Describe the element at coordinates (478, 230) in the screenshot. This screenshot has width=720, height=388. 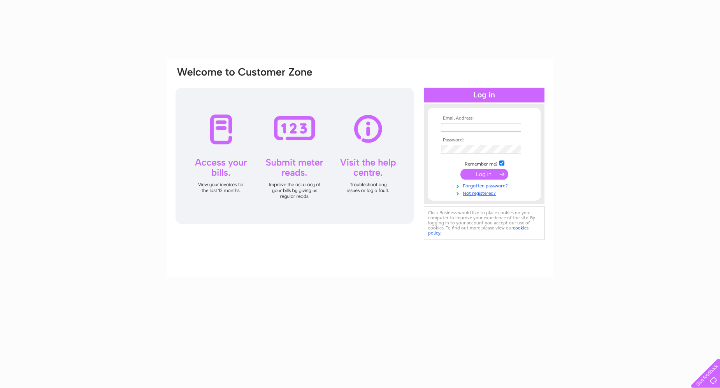
I see `a: cookies policy` at that location.